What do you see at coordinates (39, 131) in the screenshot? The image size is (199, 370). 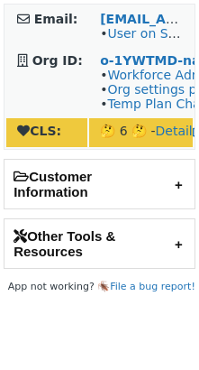 I see `strong: CLS:` at bounding box center [39, 131].